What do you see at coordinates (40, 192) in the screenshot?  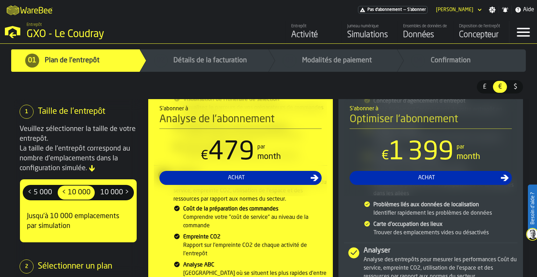 I see `label: button-switch-multi-< 5 000` at bounding box center [40, 192].